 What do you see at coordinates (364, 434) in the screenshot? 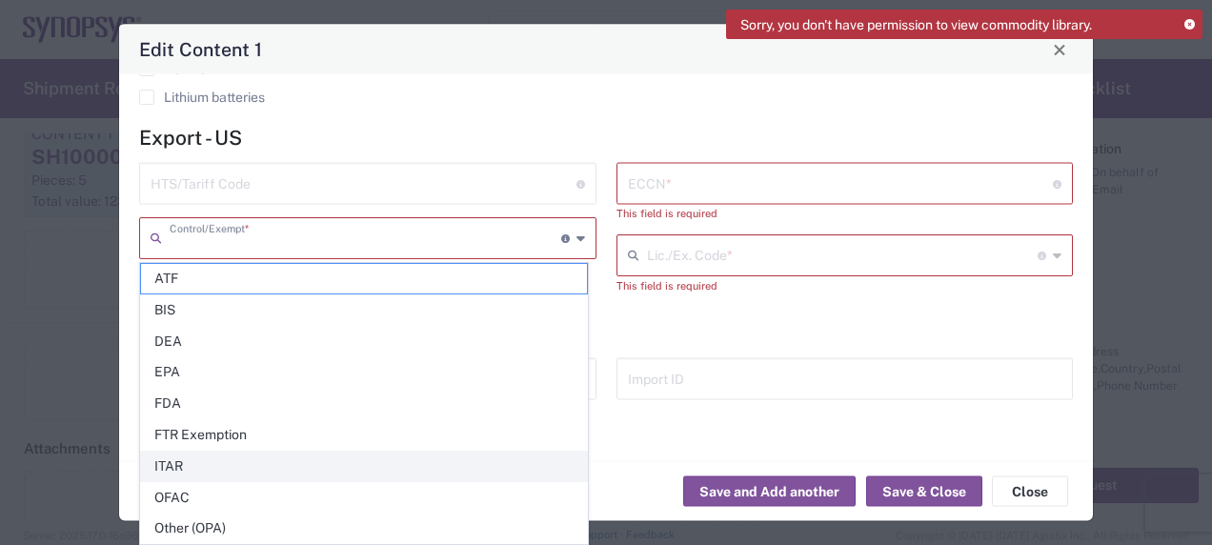
I see `span: FTR Exemption` at bounding box center [364, 434].